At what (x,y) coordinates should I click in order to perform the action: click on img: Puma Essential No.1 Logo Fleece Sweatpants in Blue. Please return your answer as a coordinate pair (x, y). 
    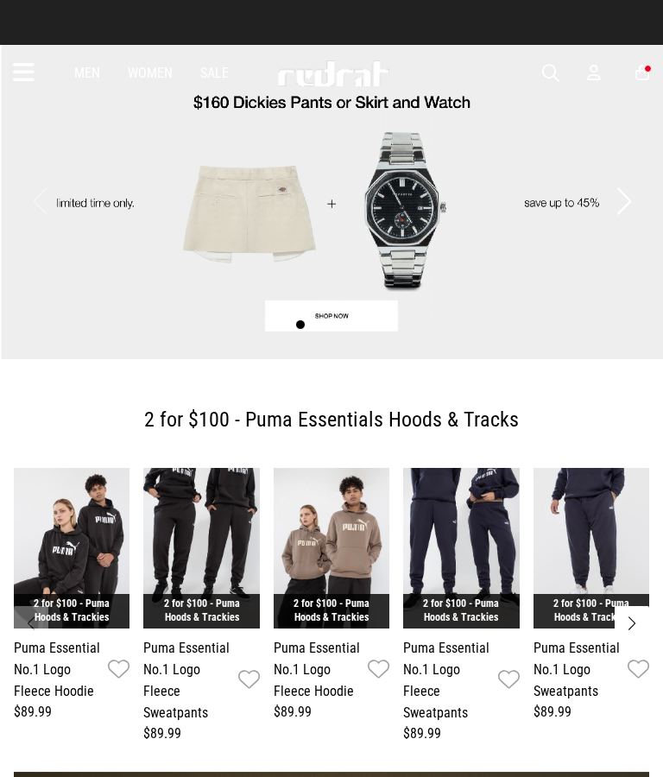
    Looking at the image, I should click on (461, 547).